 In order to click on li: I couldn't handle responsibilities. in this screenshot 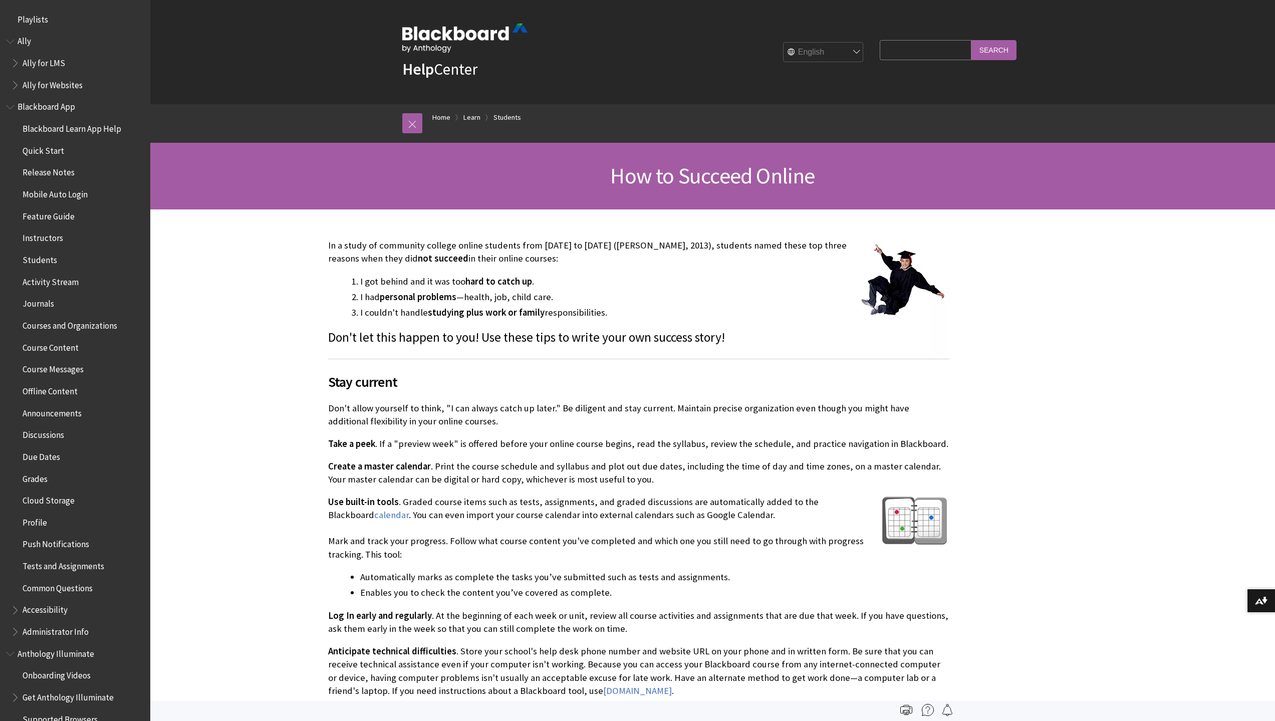, I will do `click(655, 313)`.